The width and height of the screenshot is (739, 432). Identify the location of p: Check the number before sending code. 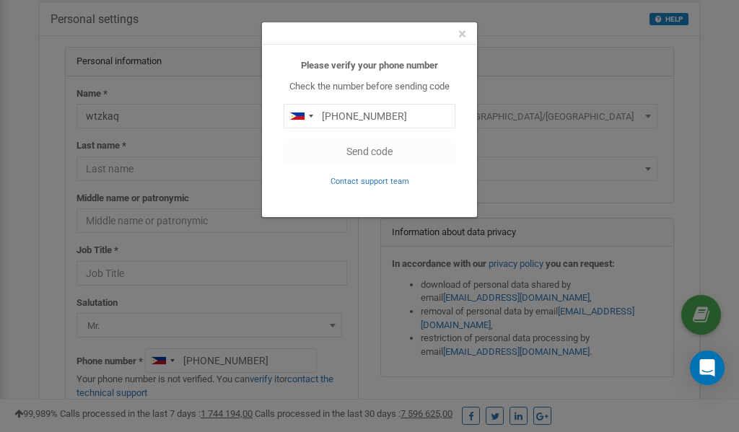
(369, 87).